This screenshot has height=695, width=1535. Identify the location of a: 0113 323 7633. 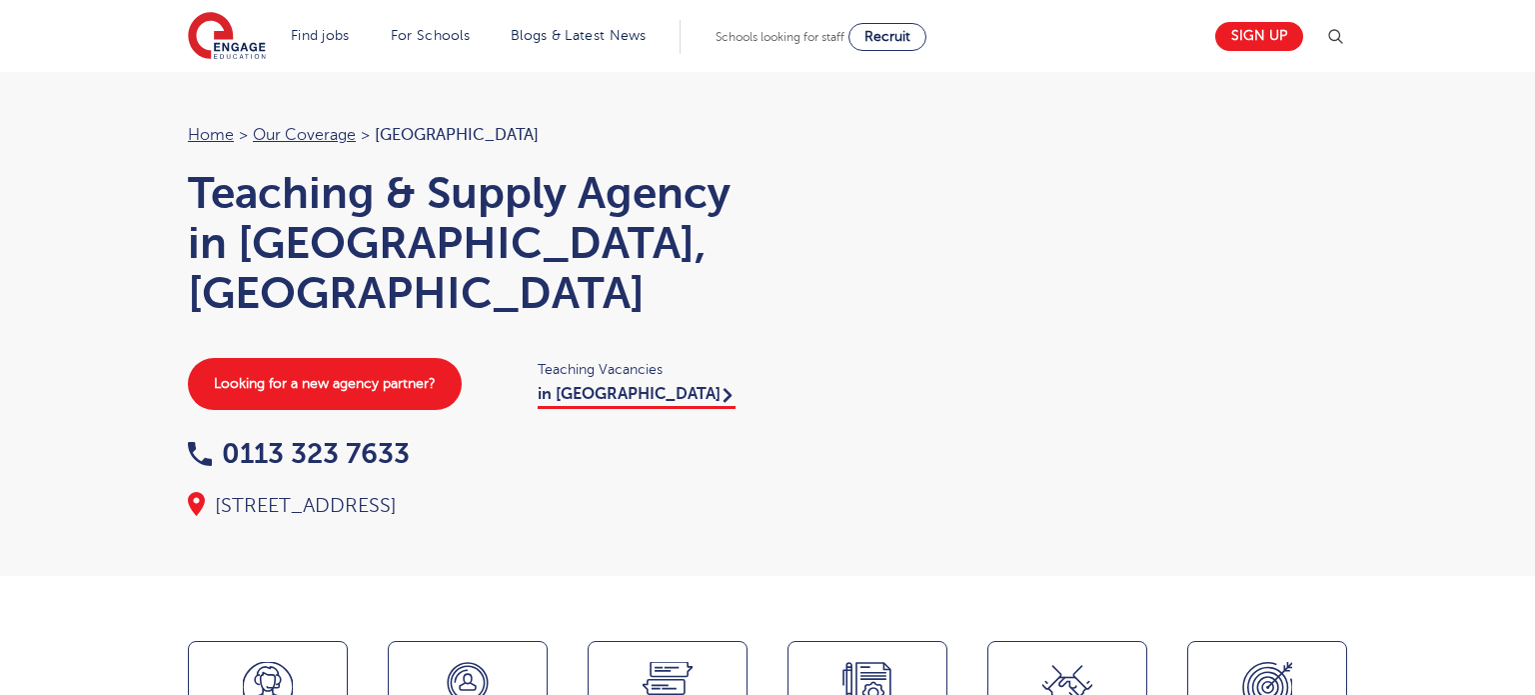
(299, 453).